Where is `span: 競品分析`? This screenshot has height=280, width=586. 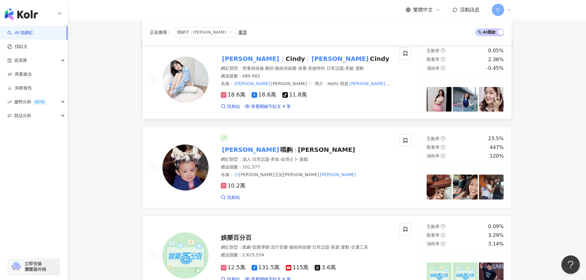 span: 競品分析 is located at coordinates (23, 116).